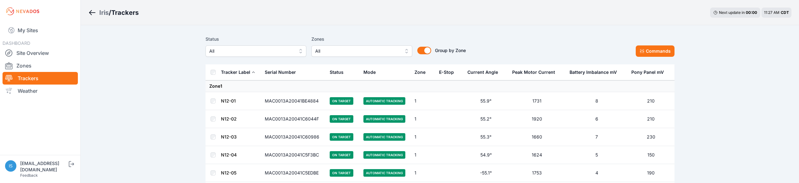 This screenshot has width=799, height=183. Describe the element at coordinates (104, 13) in the screenshot. I see `div: Iris` at that location.